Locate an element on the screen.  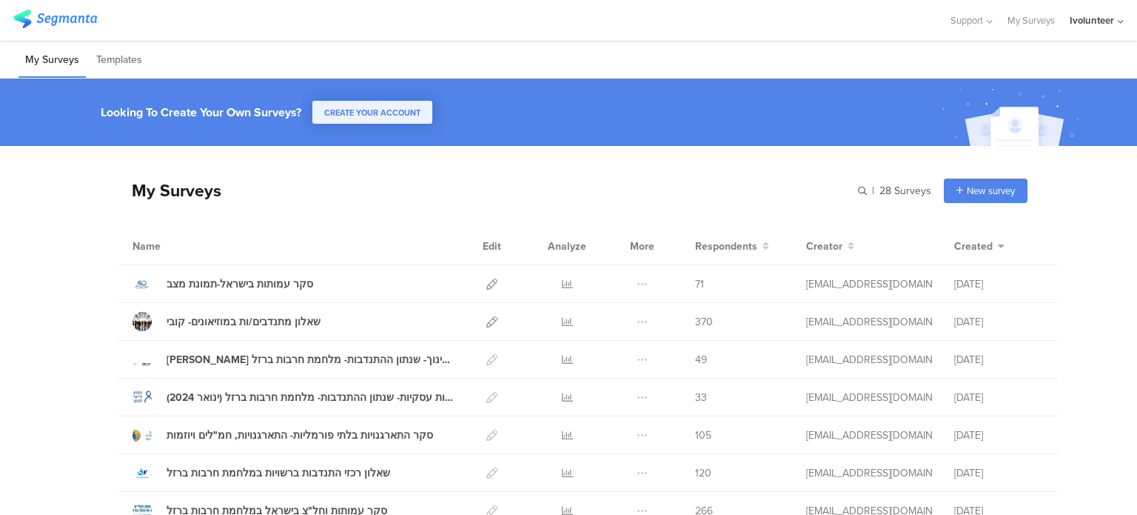
a: סקר עמותות בישראל-תמונת מצב is located at coordinates (223, 284).